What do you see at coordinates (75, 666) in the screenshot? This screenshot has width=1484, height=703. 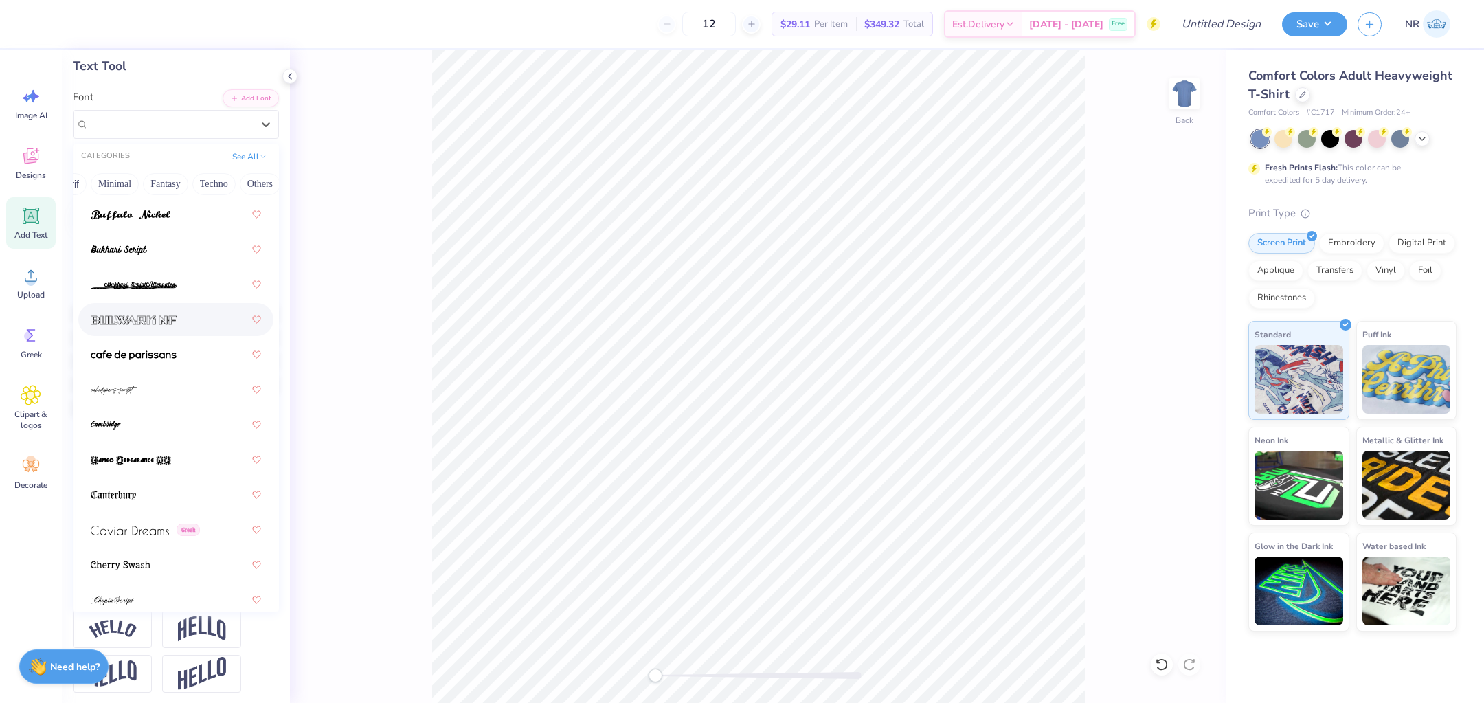 I see `strong: Need help?` at bounding box center [75, 666].